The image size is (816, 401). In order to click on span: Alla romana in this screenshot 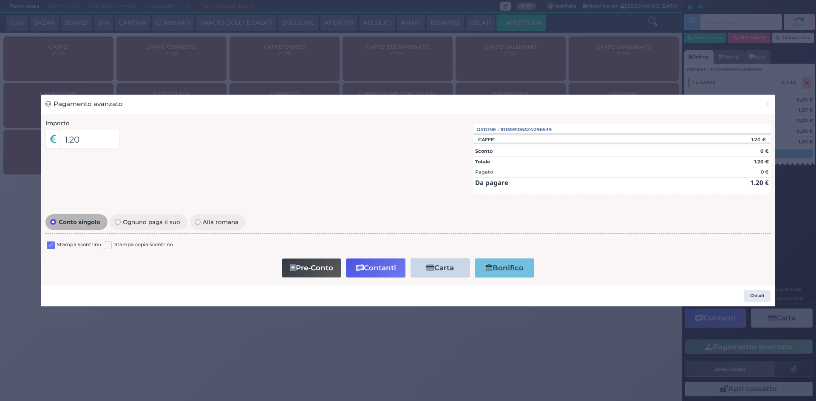, I will do `click(220, 222)`.